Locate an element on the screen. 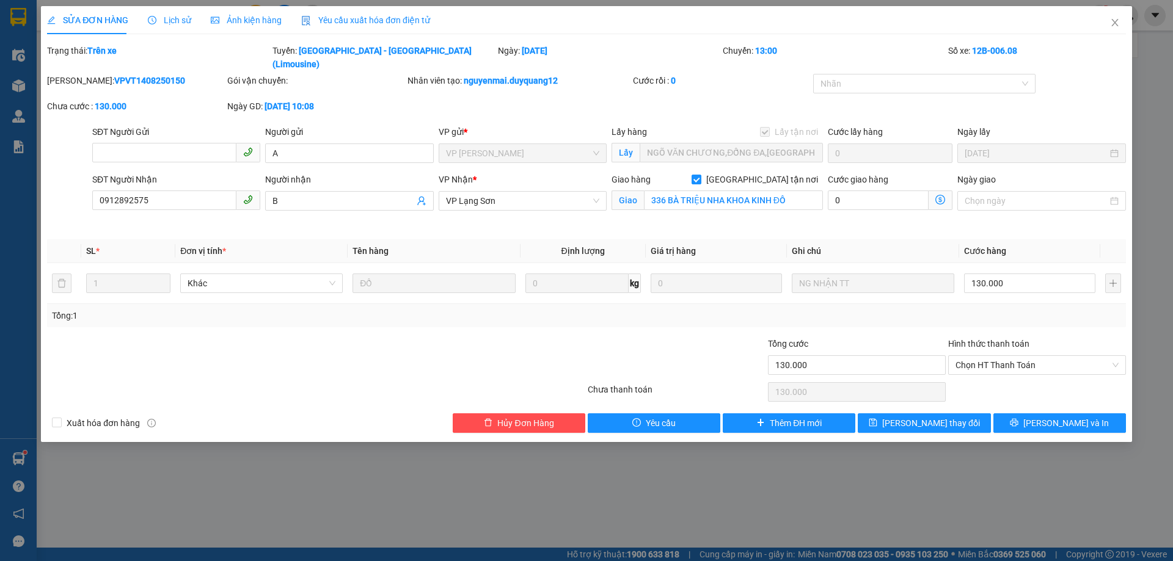 Image resolution: width=1173 pixels, height=561 pixels. span: clock-circle is located at coordinates (152, 20).